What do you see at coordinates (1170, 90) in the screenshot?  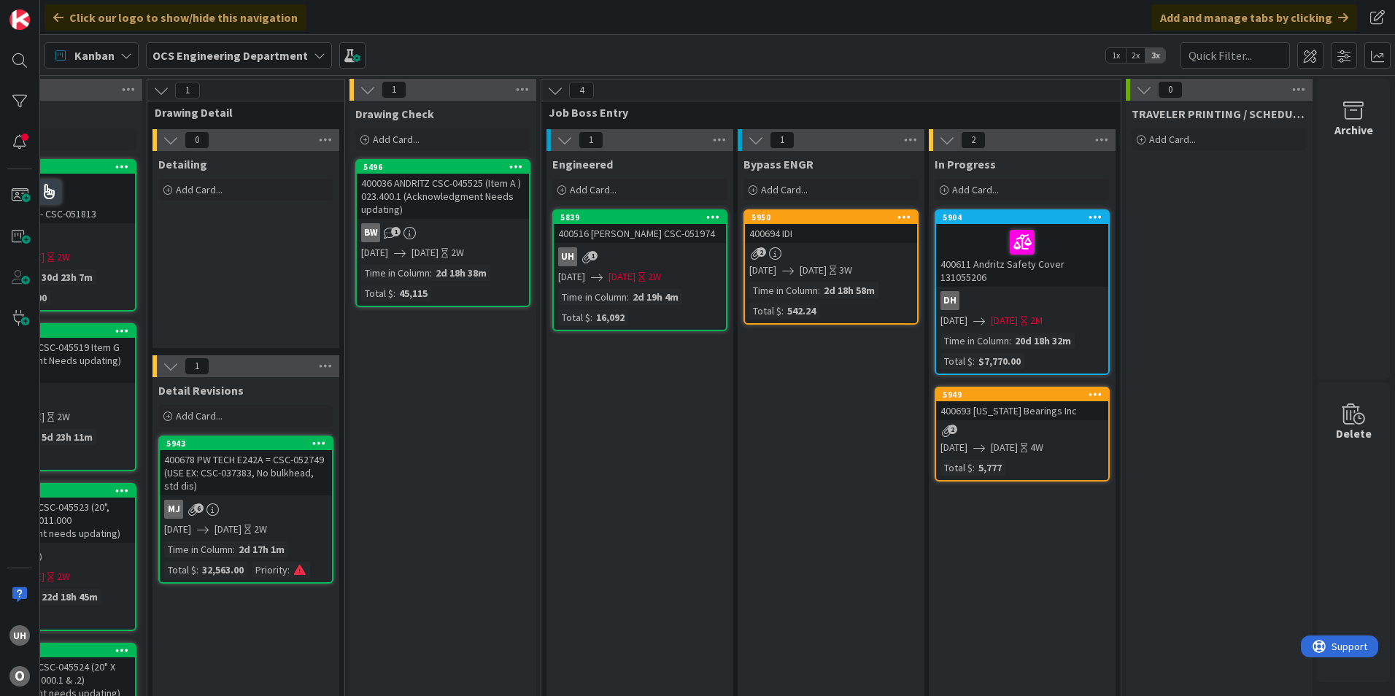 I see `span: 0` at bounding box center [1170, 90].